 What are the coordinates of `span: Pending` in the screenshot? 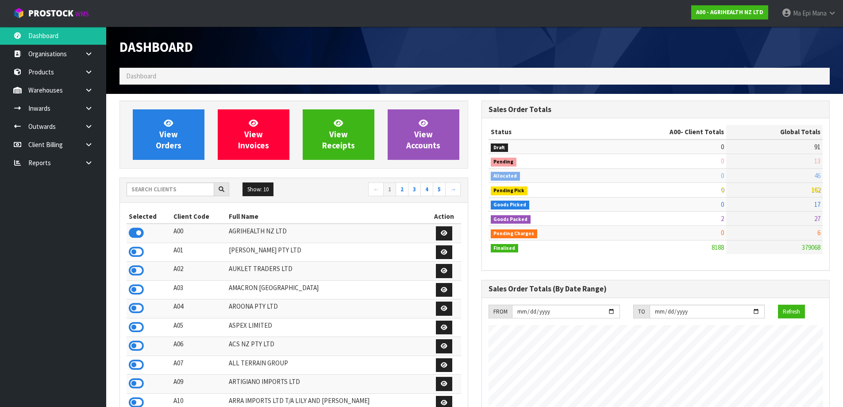 It's located at (504, 162).